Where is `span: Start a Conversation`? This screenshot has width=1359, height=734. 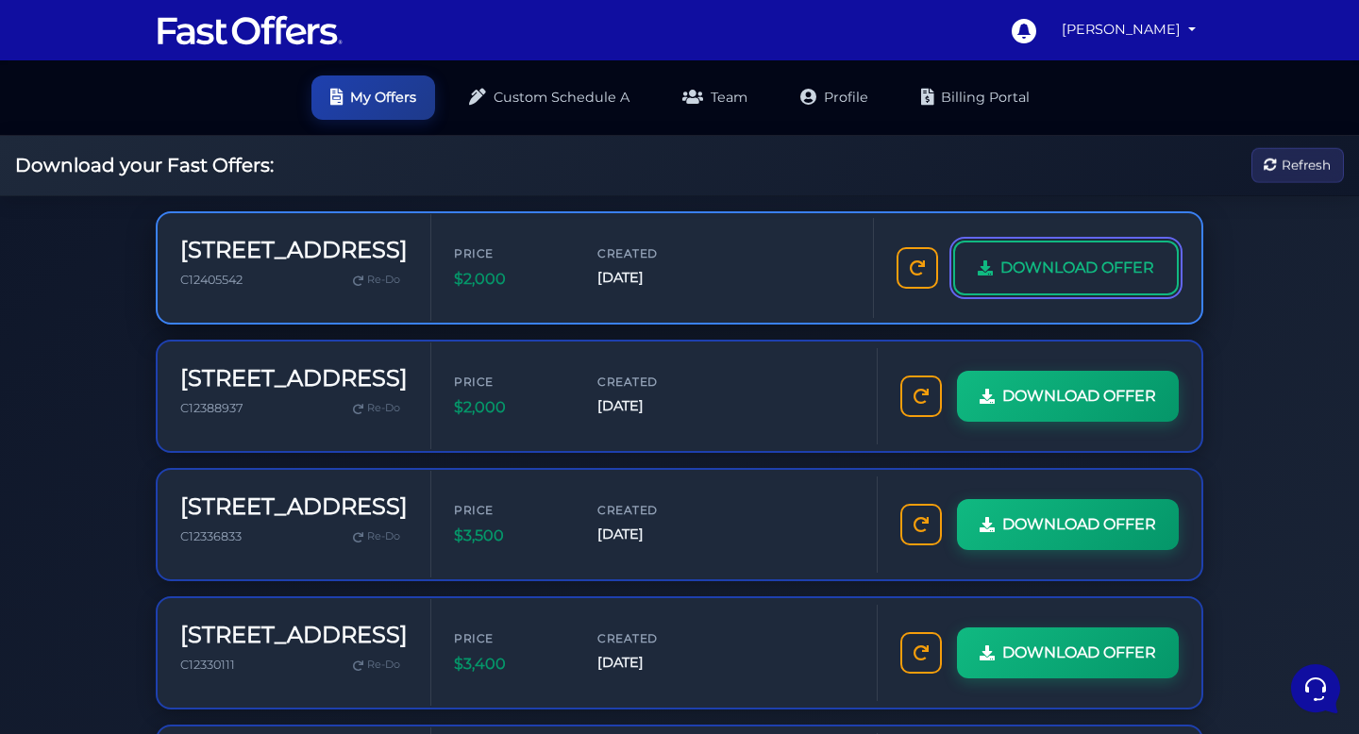 span: Start a Conversation is located at coordinates (200, 208).